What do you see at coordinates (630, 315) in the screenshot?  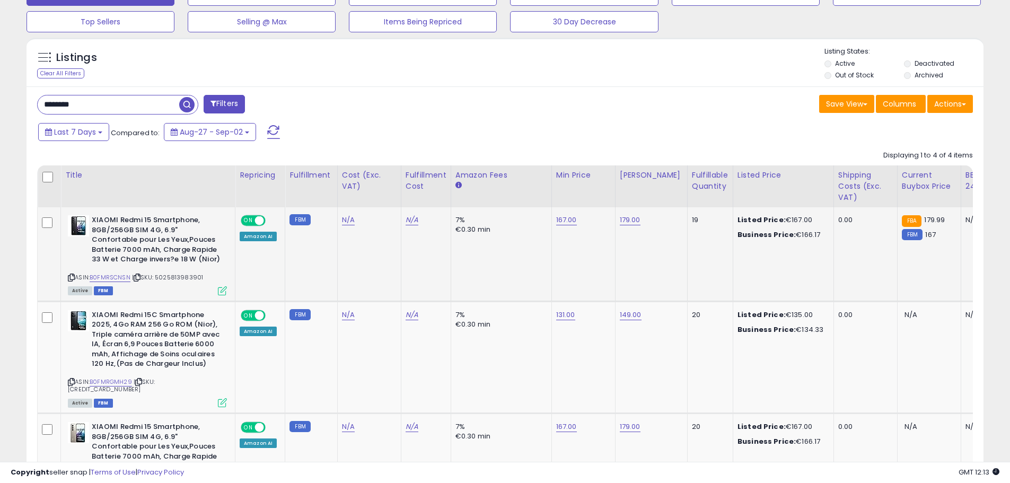 I see `a: 149.00` at bounding box center [630, 315].